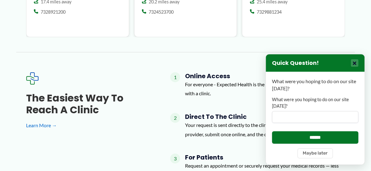 The width and height of the screenshot is (371, 171). I want to click on h4: For Patients, so click(265, 157).